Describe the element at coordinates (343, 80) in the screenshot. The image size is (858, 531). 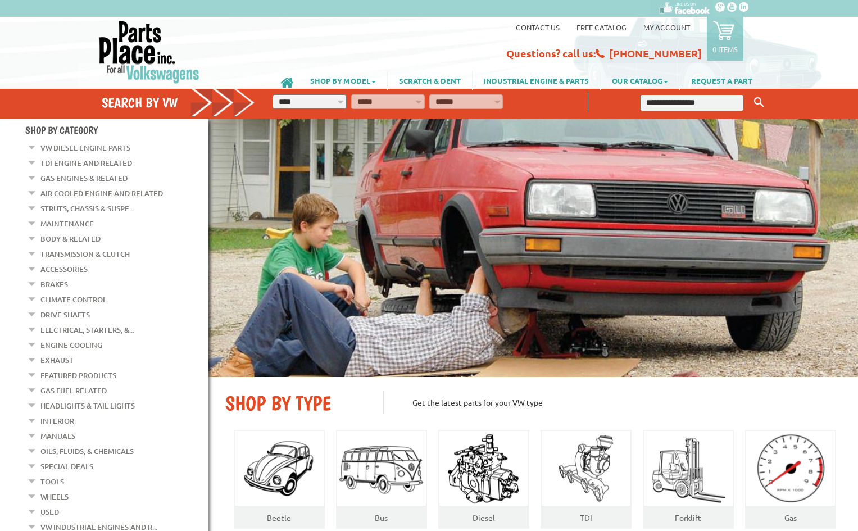
I see `a: SHOP BY MODEL` at that location.